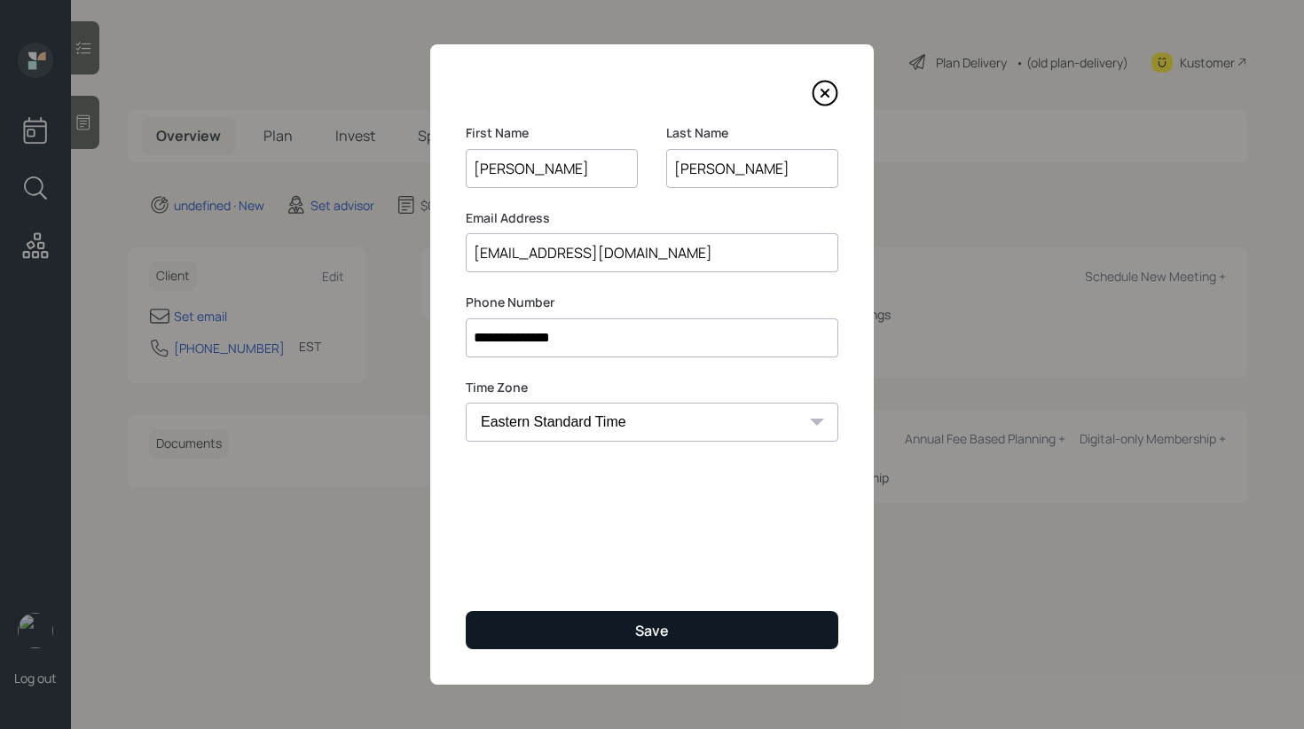 The height and width of the screenshot is (729, 1304). Describe the element at coordinates (752, 133) in the screenshot. I see `label: Last Name` at that location.